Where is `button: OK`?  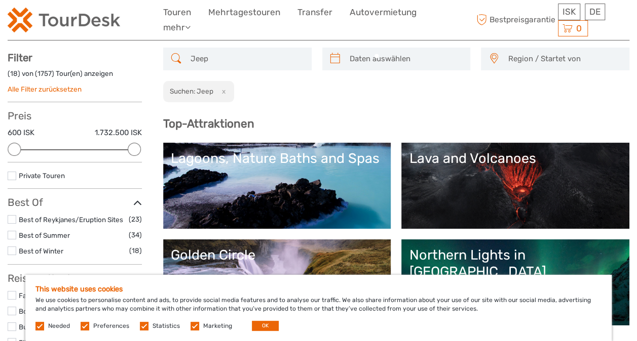
button: OK is located at coordinates (265, 326).